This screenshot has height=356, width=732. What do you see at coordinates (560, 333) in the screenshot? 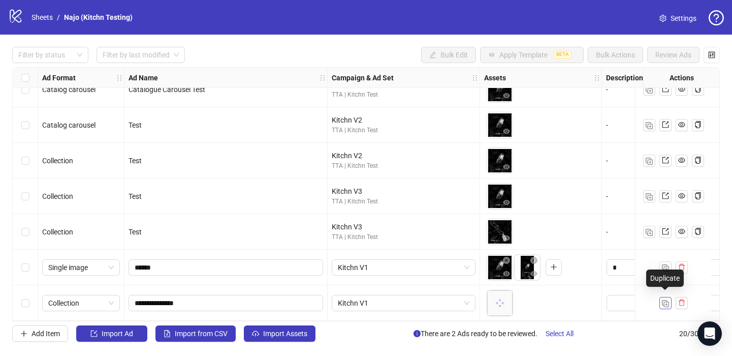
I see `button: Select All` at bounding box center [560, 333].